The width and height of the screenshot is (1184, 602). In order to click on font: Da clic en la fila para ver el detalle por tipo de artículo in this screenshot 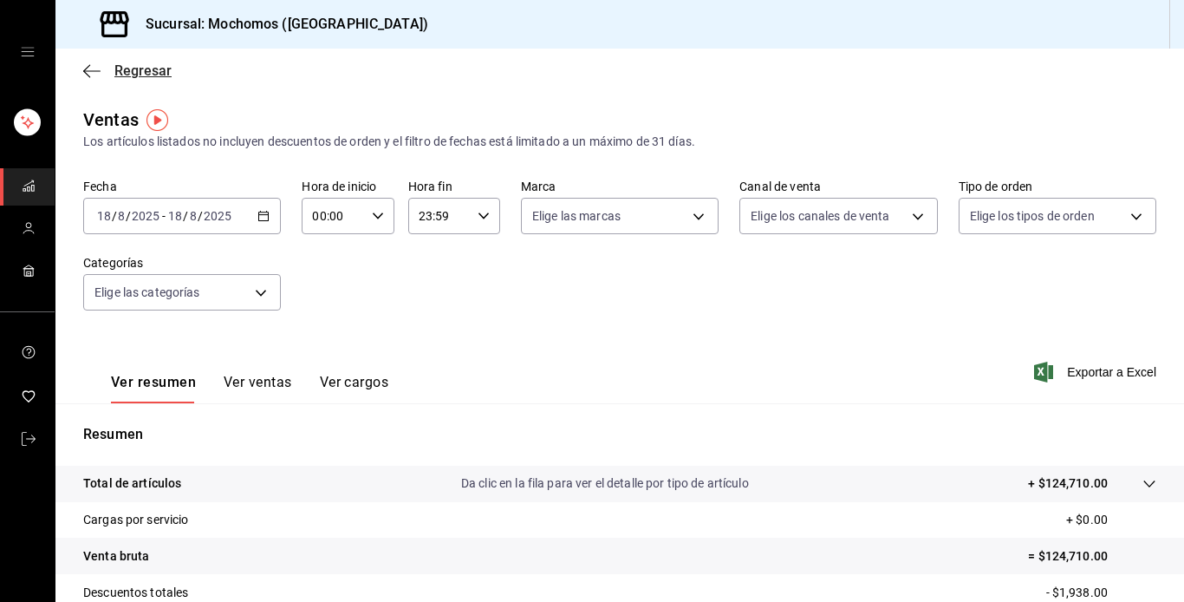, I will do `click(605, 483)`.